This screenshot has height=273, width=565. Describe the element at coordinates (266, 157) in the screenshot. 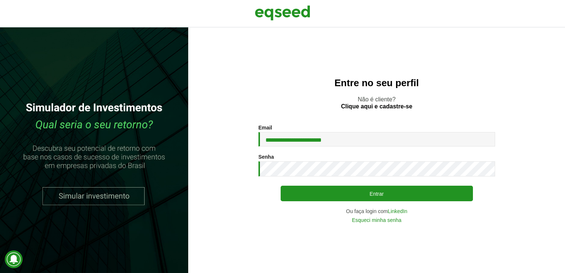

I see `label: Senha` at that location.